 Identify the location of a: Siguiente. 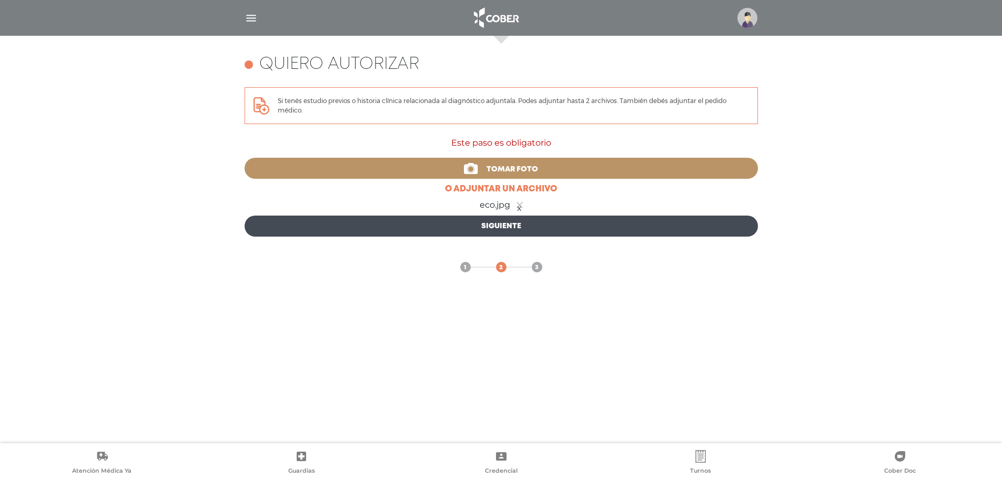
(501, 226).